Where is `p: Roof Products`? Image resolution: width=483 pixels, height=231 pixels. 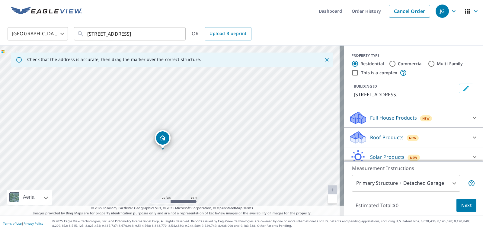 p: Roof Products is located at coordinates (387, 137).